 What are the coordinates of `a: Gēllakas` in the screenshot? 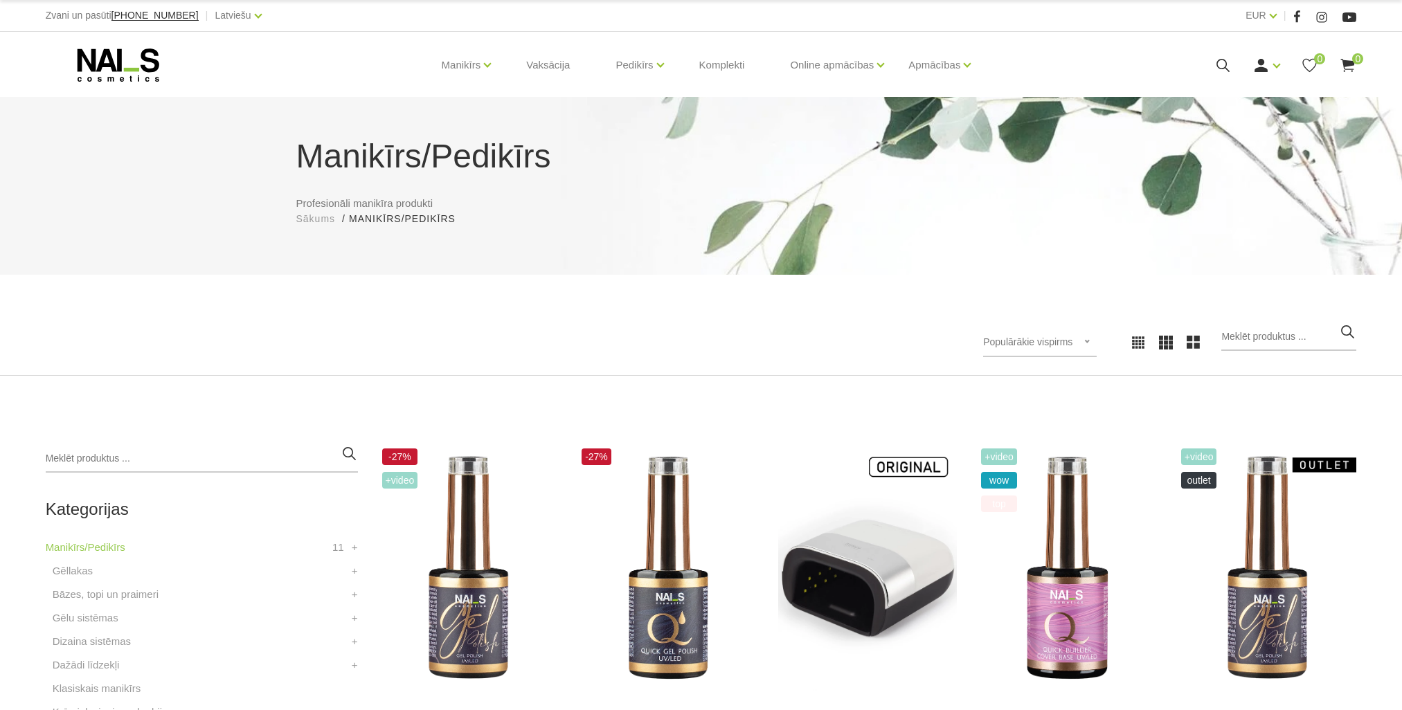 It's located at (73, 571).